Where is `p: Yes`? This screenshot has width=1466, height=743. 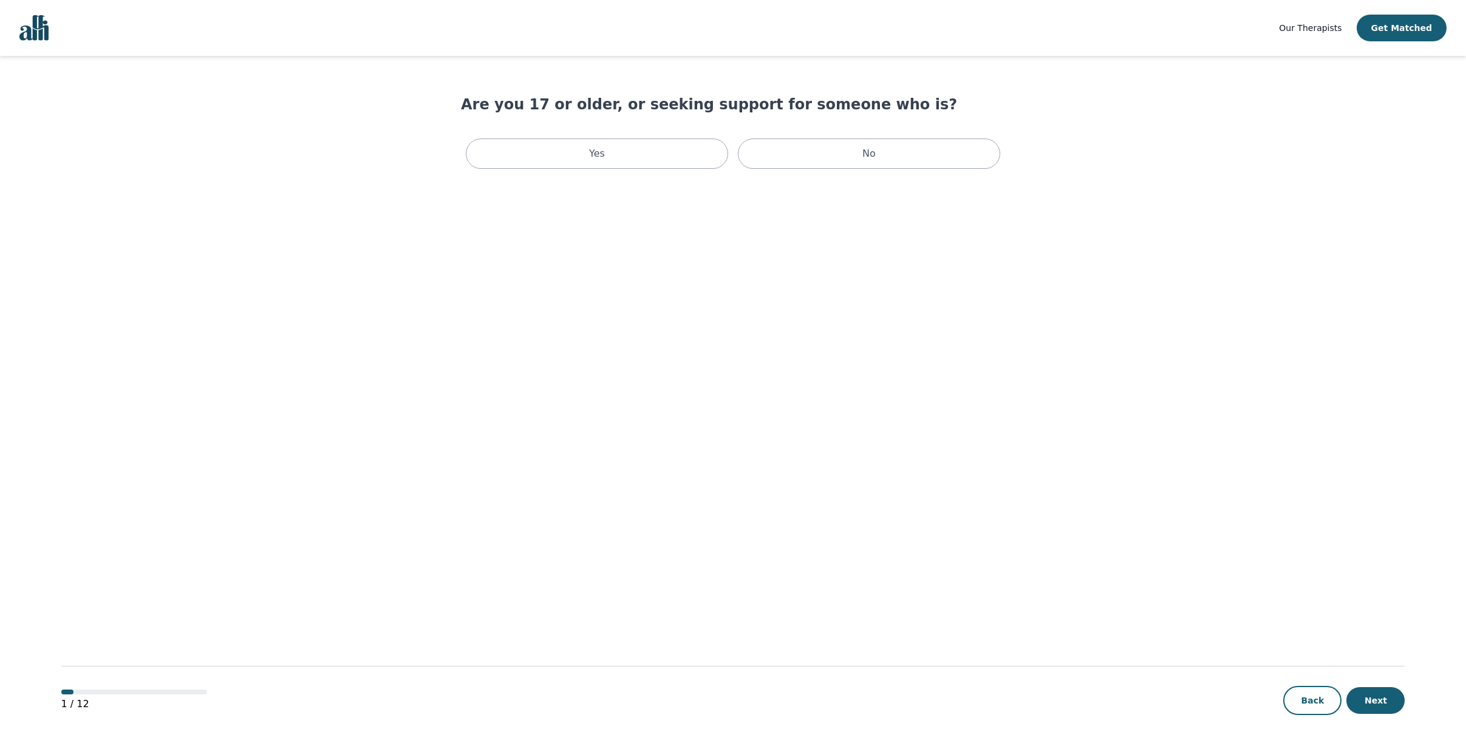 p: Yes is located at coordinates (597, 154).